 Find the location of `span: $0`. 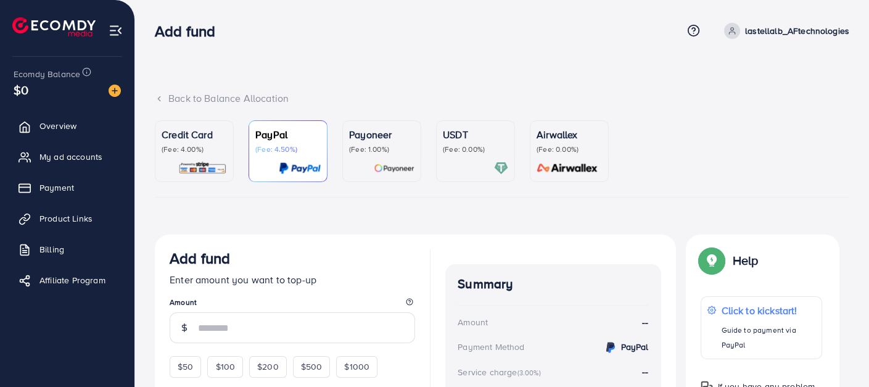

span: $0 is located at coordinates (21, 89).